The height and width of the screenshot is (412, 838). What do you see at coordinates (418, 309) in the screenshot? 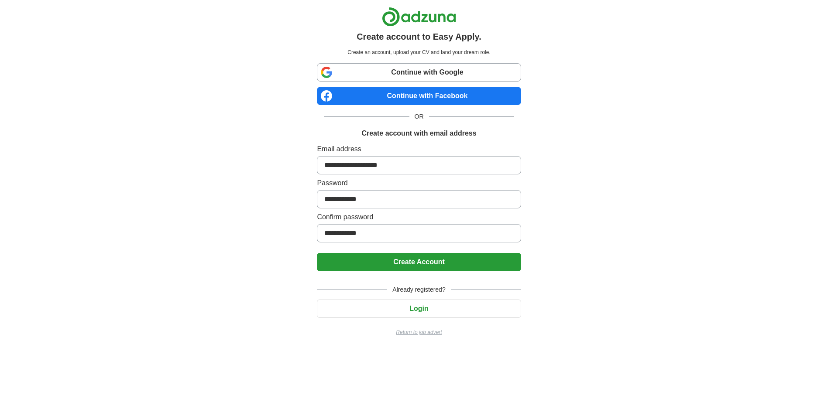
I see `button: Login` at bounding box center [418, 309].